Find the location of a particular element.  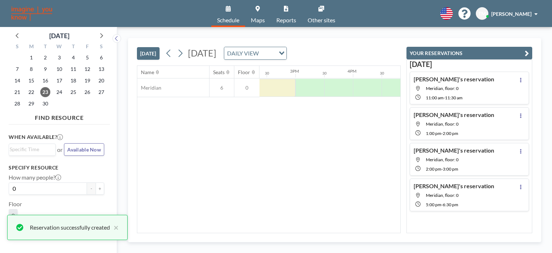

span: DAILY VIEW is located at coordinates (243, 53).